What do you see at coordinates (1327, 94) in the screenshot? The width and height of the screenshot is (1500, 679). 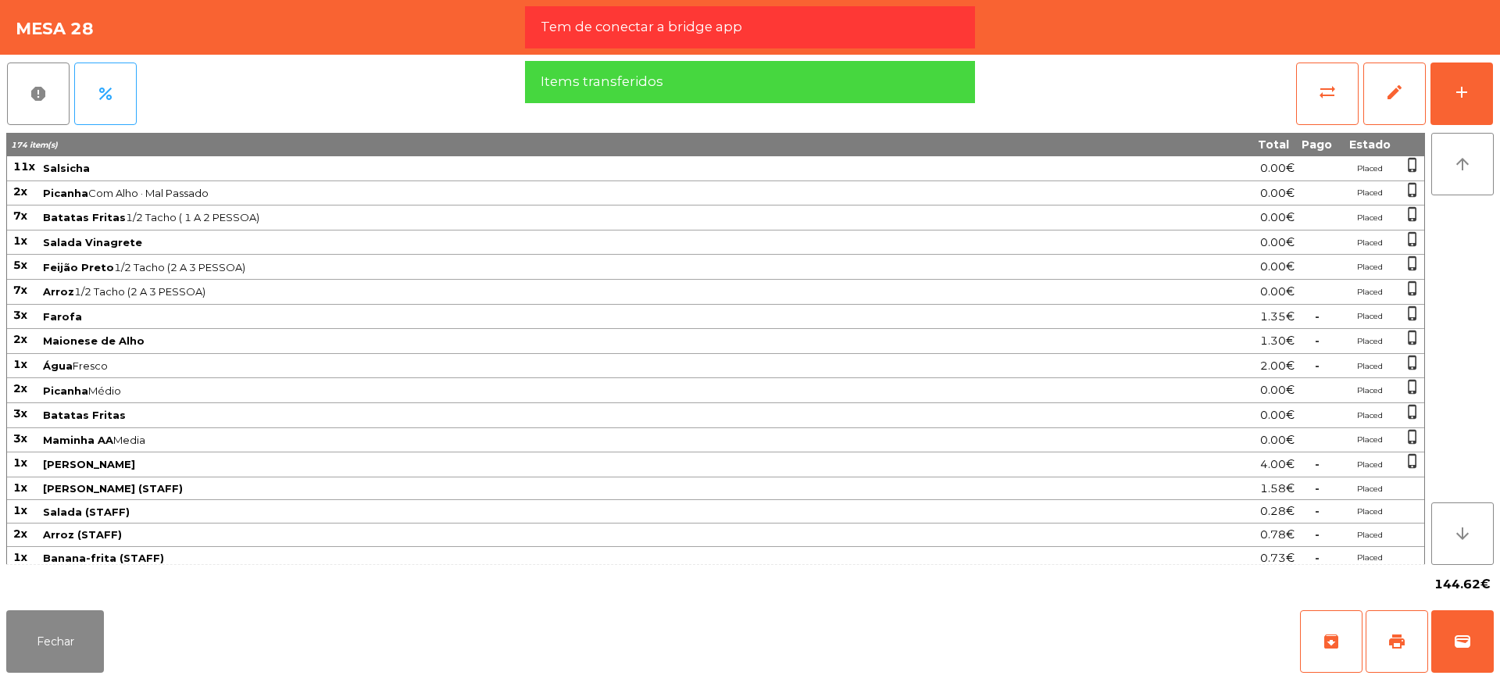 I see `button: sync_alt` at bounding box center [1327, 94].